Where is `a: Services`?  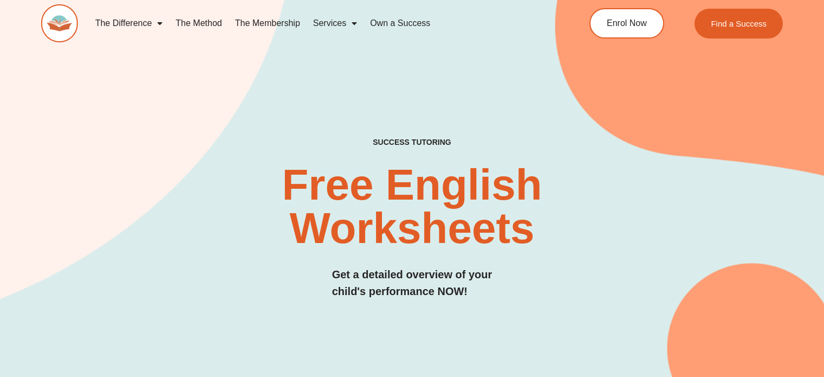
a: Services is located at coordinates (335, 23).